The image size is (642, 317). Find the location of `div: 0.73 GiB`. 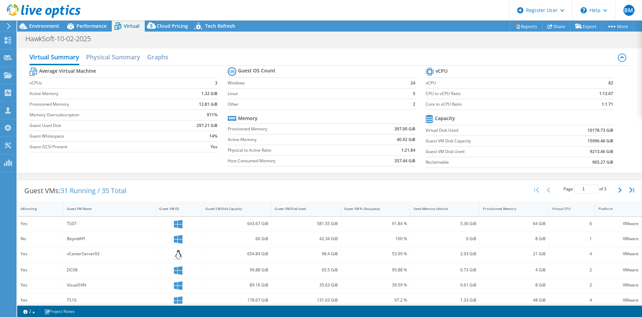

div: 0.73 GiB is located at coordinates (445, 270).